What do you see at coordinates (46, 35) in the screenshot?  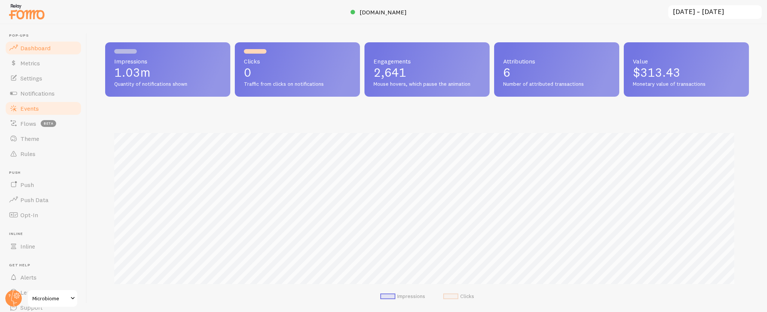 I see `span: Pop-ups` at bounding box center [46, 35].